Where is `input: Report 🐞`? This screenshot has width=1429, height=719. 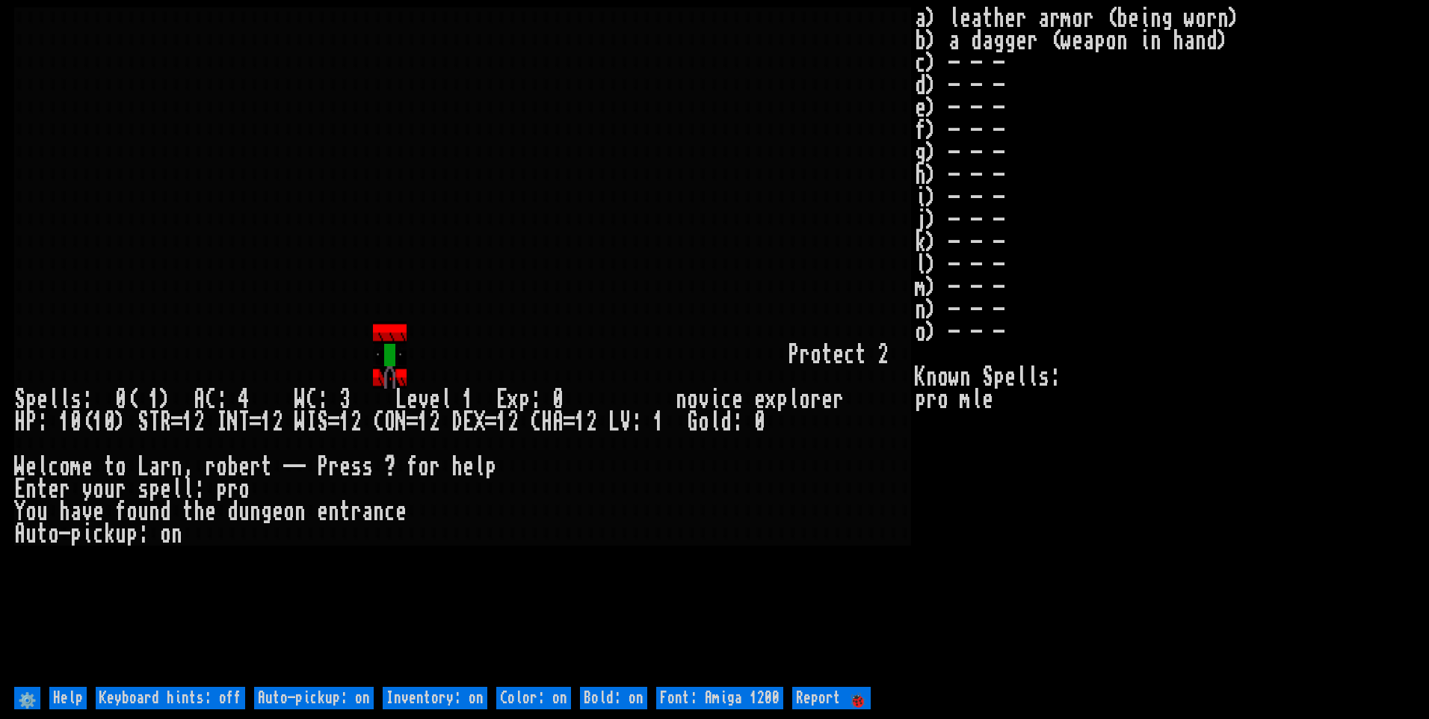
input: Report 🐞 is located at coordinates (831, 698).